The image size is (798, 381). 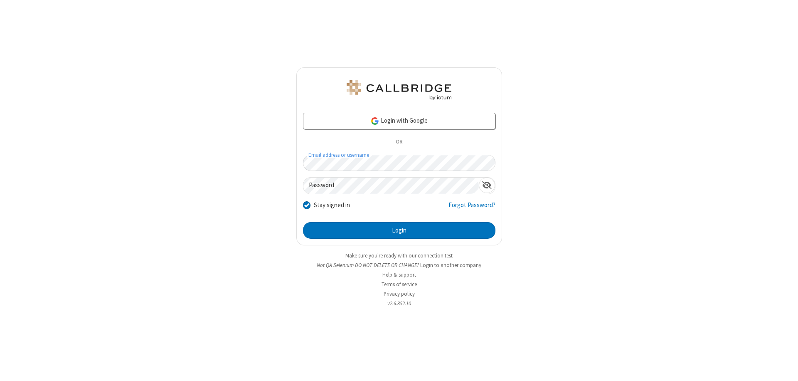 What do you see at coordinates (375, 121) in the screenshot?
I see `img: google-icon.png` at bounding box center [375, 121].